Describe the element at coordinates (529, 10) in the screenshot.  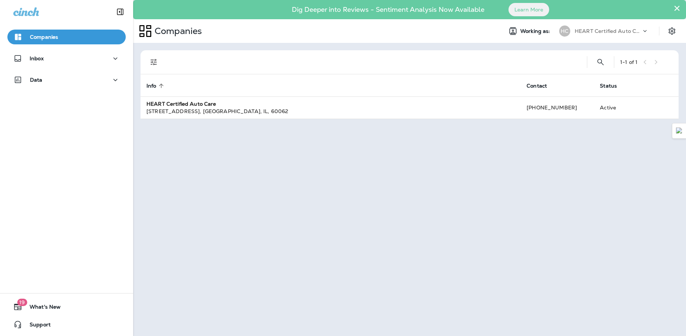
I see `button: Learn More` at that location.